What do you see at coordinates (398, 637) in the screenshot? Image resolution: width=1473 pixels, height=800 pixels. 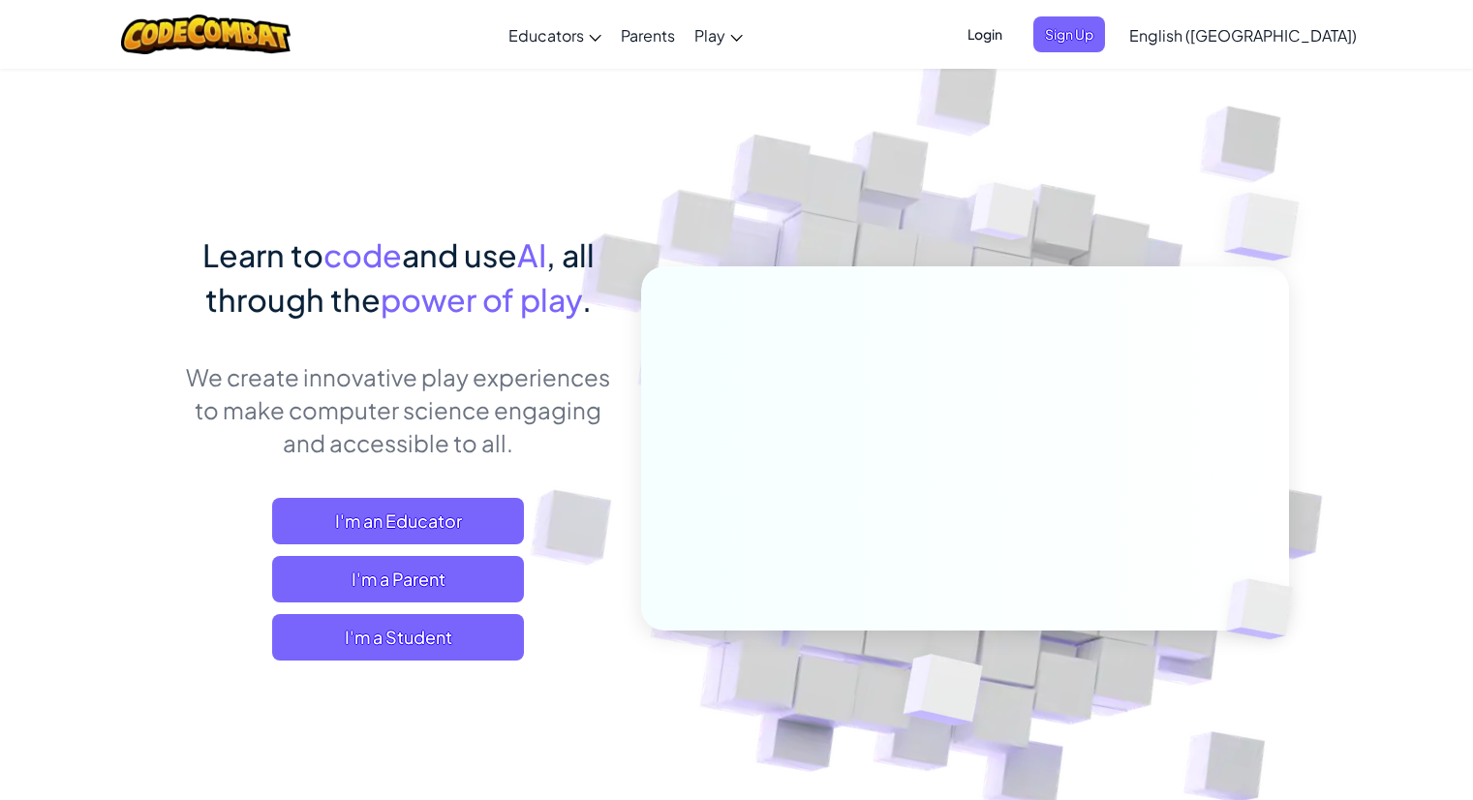 I see `button: I'm a Student` at bounding box center [398, 637].